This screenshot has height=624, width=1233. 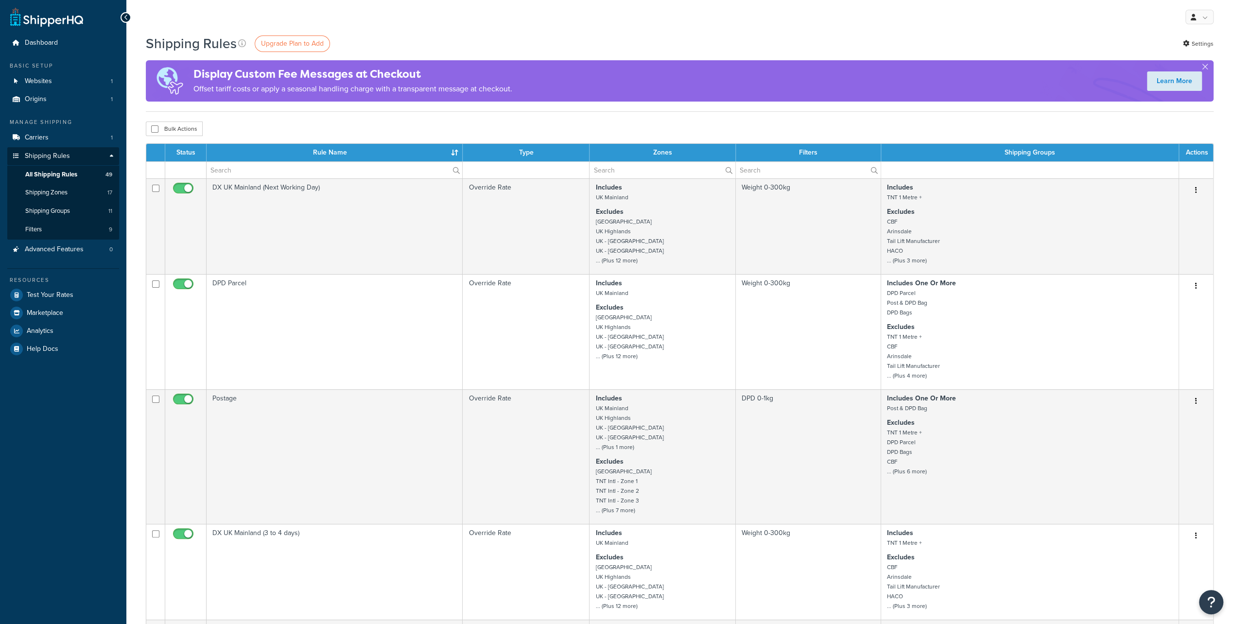 What do you see at coordinates (63, 313) in the screenshot?
I see `a: Marketplace` at bounding box center [63, 313].